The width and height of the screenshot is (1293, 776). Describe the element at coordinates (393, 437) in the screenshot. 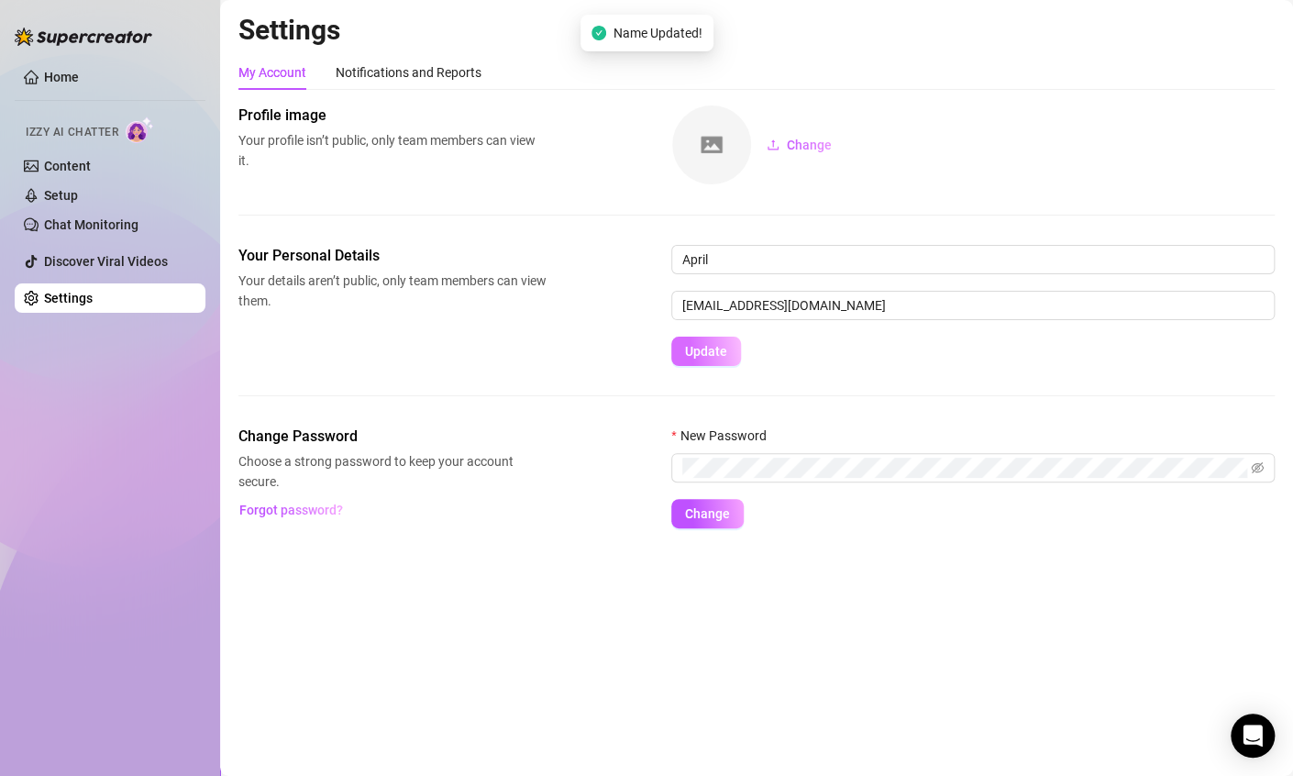

I see `span: Change Password` at that location.